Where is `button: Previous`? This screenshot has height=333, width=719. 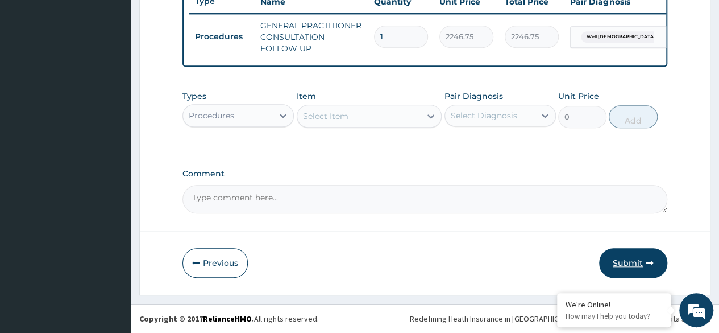 button: Previous is located at coordinates (215, 263).